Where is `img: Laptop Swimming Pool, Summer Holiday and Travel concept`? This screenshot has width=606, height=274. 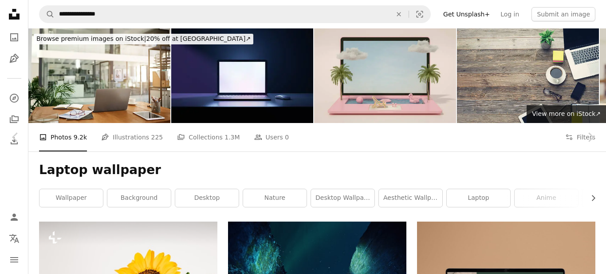
img: Laptop Swimming Pool, Summer Holiday and Travel concept is located at coordinates (385, 75).